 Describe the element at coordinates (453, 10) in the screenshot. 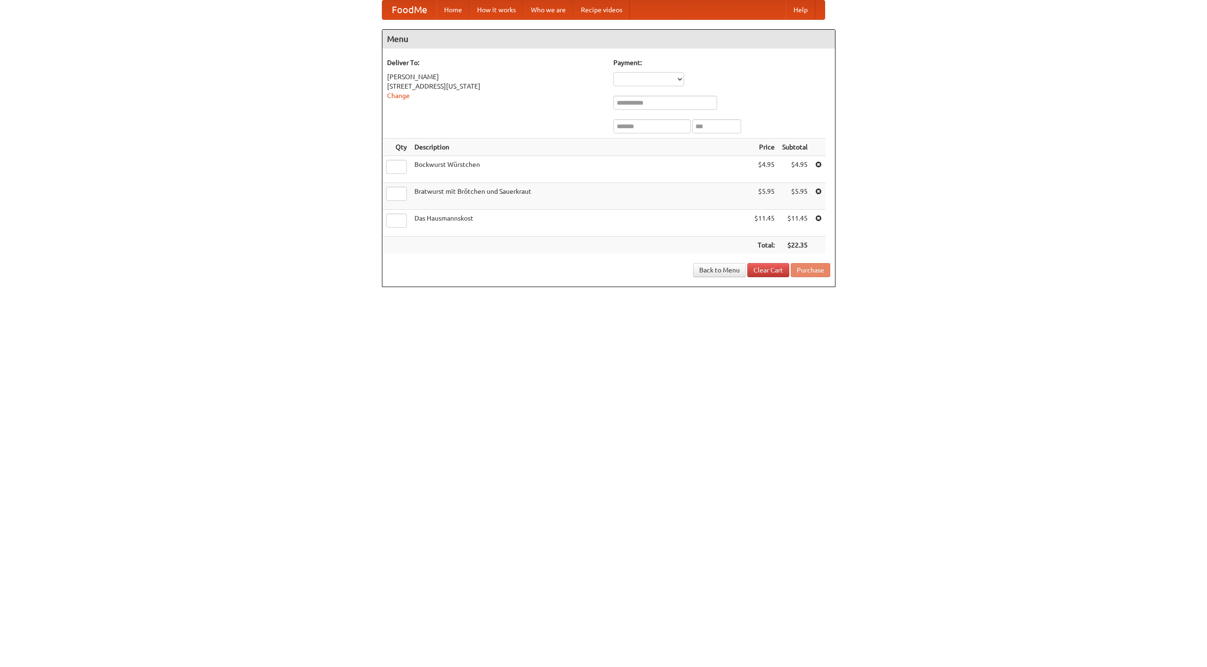

I see `a: Home` at that location.